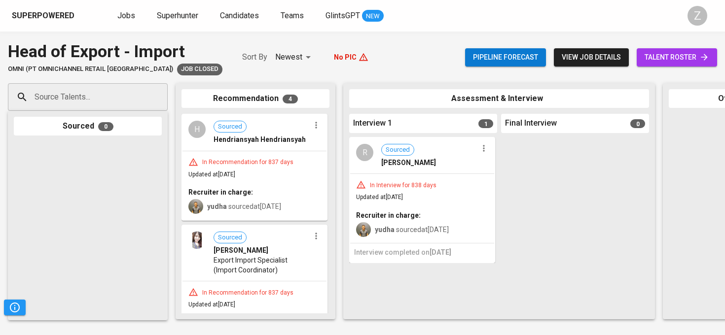  Describe the element at coordinates (115, 51) in the screenshot. I see `div: Head of Export - Import` at that location.